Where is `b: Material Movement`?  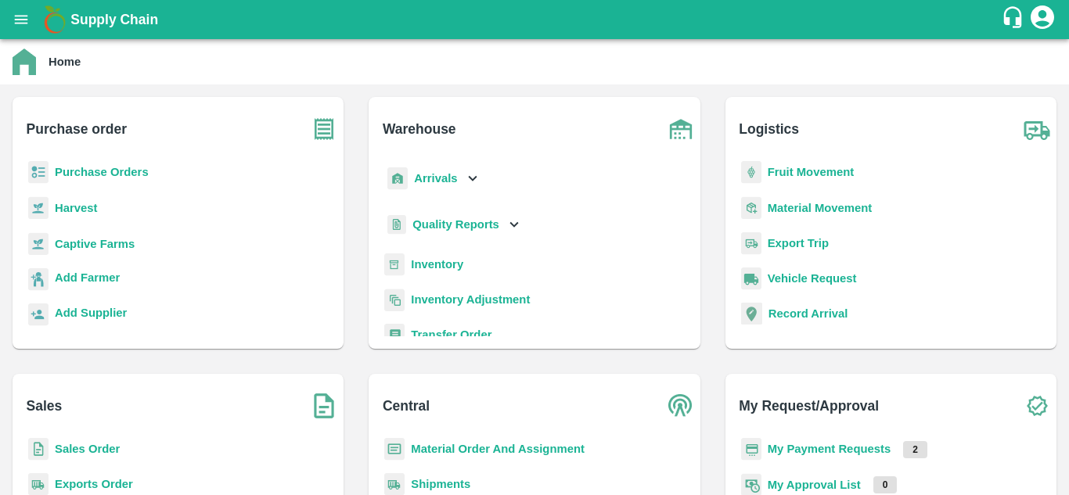 b: Material Movement is located at coordinates (820, 208).